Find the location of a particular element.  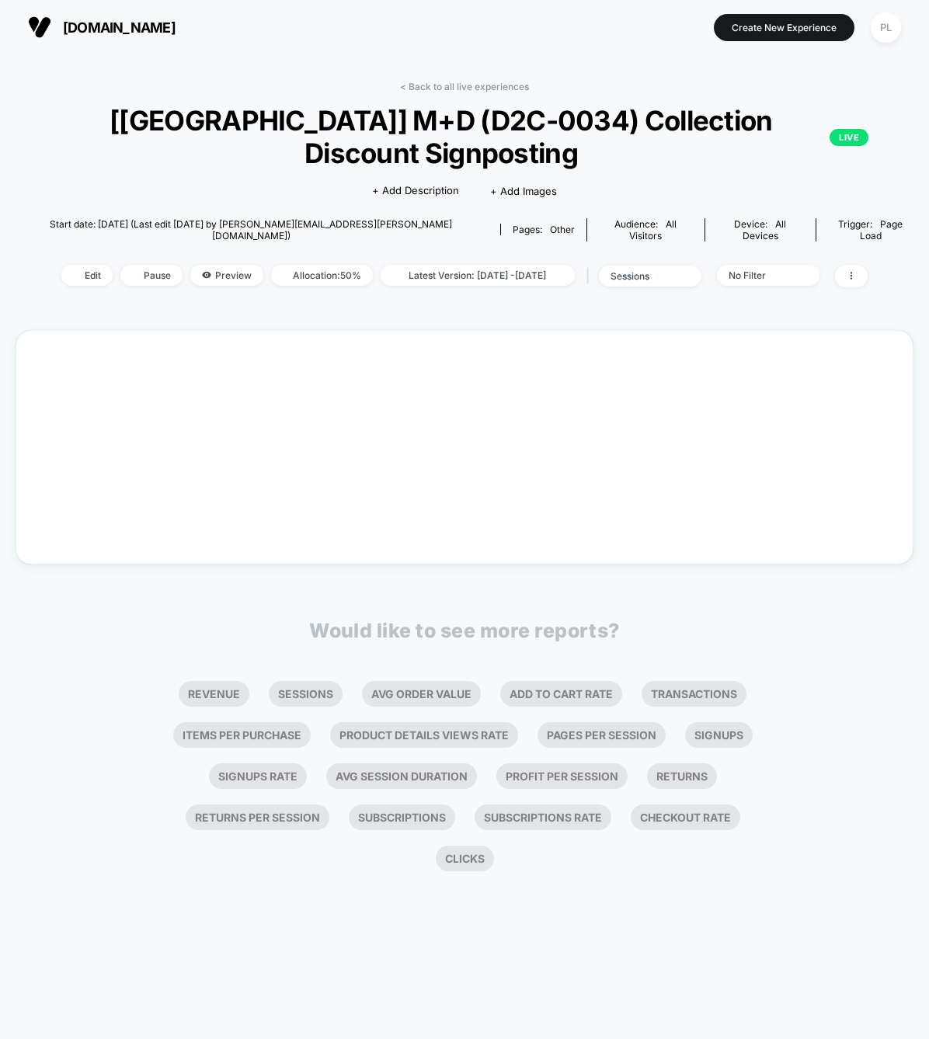

div: sessions is located at coordinates (642, 276).